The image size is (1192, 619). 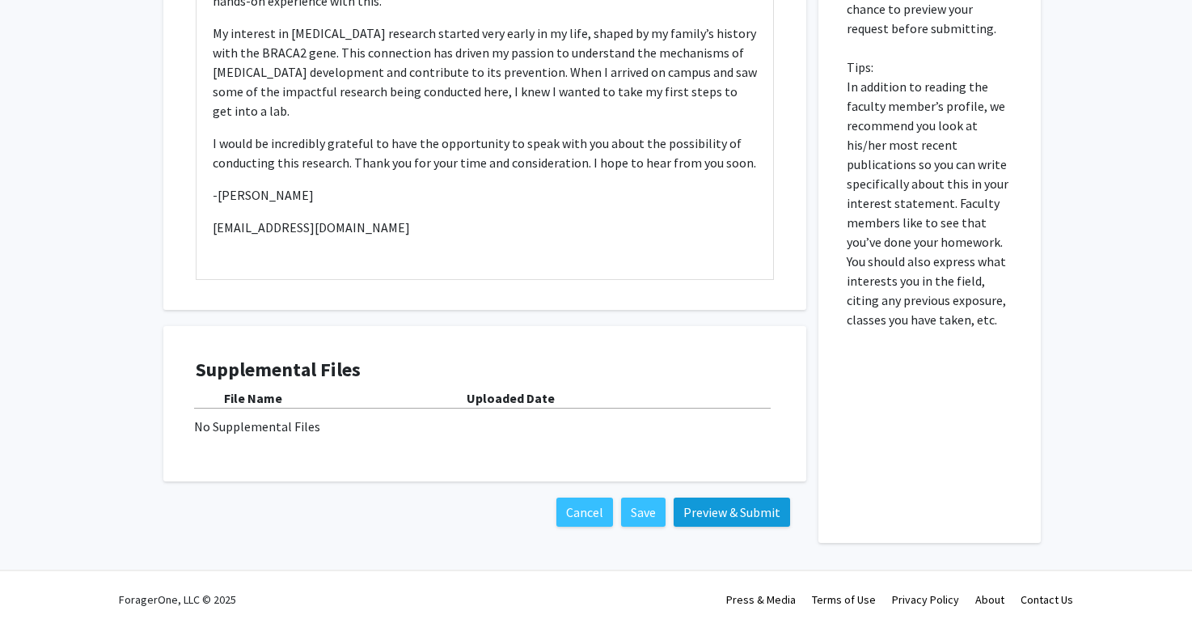 What do you see at coordinates (990, 599) in the screenshot?
I see `a: About` at bounding box center [990, 599].